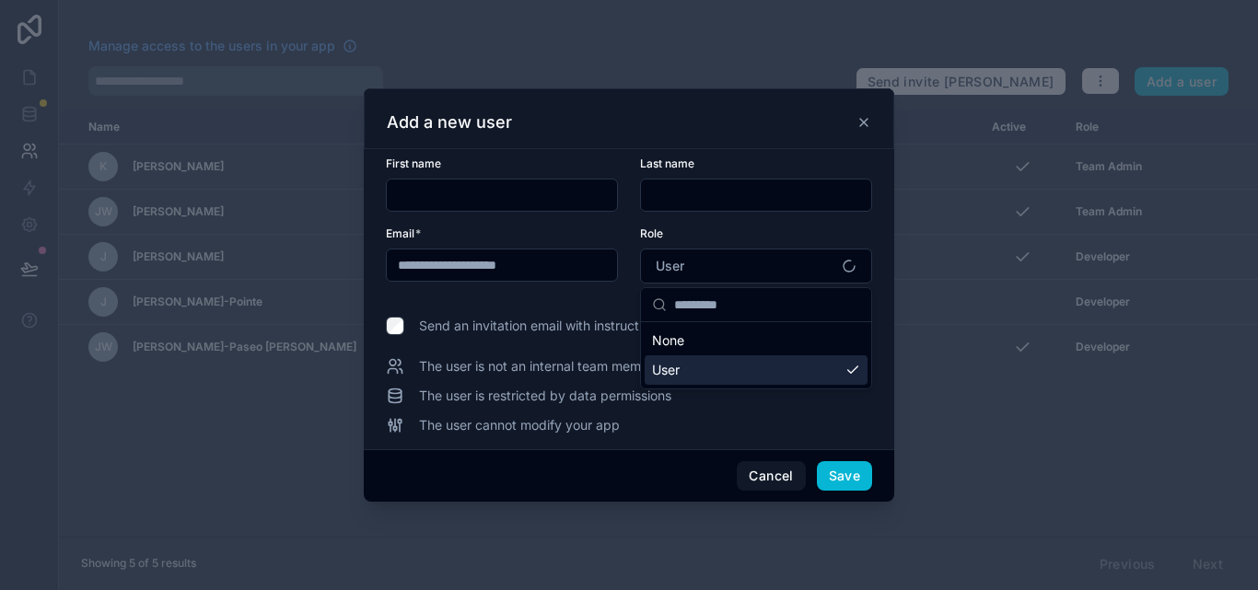 The height and width of the screenshot is (590, 1258). Describe the element at coordinates (395, 326) in the screenshot. I see `input: Send an invitation email with instructions to log in` at that location.